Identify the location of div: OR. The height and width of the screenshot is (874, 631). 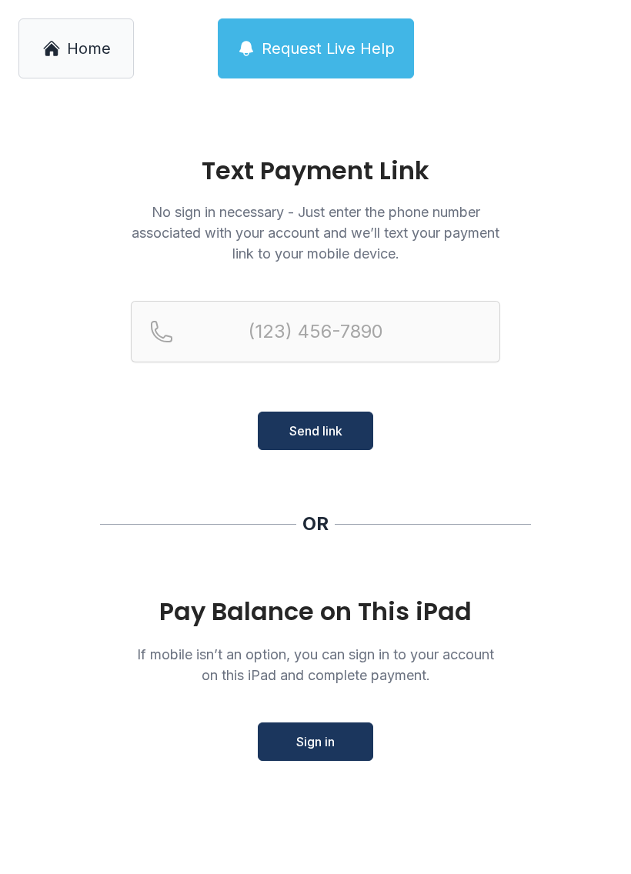
(316, 524).